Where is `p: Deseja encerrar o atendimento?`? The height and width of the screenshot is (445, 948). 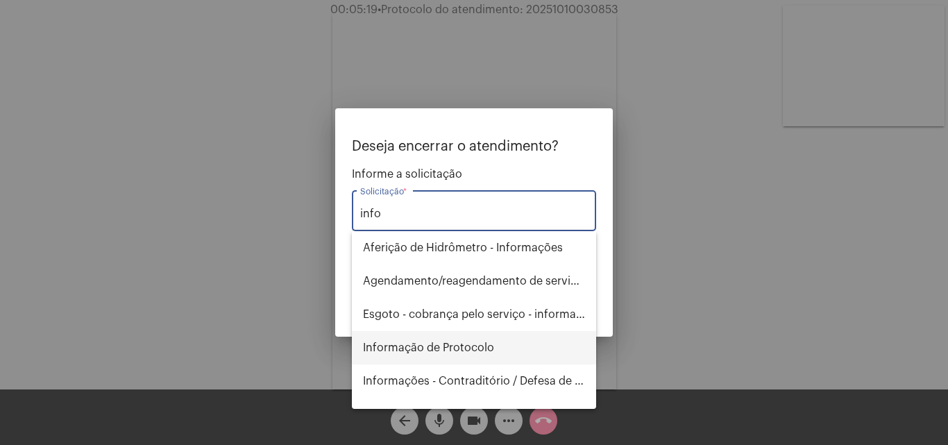
p: Deseja encerrar o atendimento? is located at coordinates (474, 146).